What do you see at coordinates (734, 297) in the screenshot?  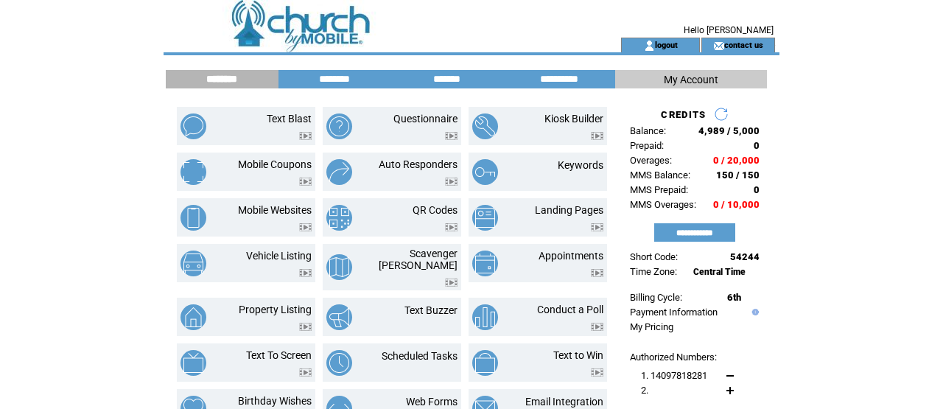 I see `span: 6th` at bounding box center [734, 297].